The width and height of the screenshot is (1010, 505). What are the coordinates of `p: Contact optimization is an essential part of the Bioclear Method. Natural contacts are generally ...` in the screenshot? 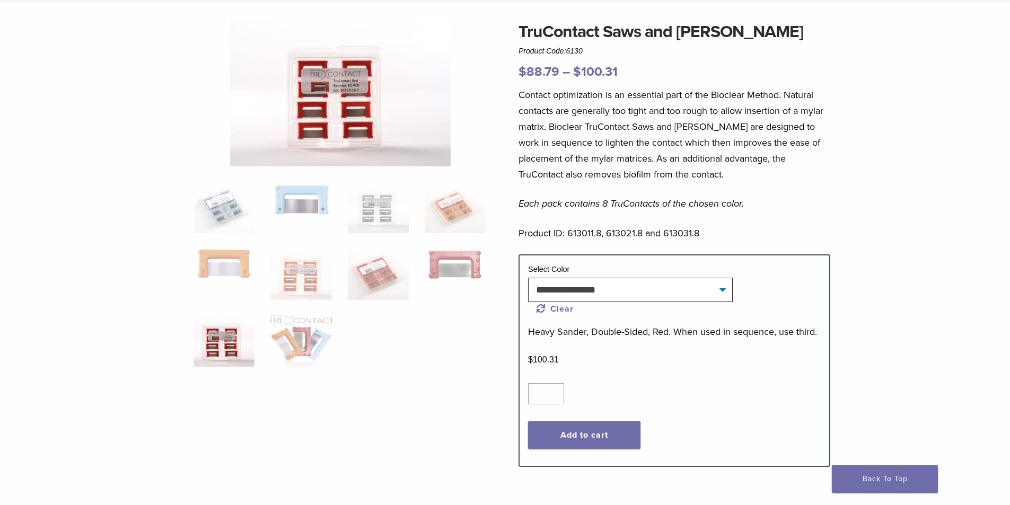 It's located at (674, 135).